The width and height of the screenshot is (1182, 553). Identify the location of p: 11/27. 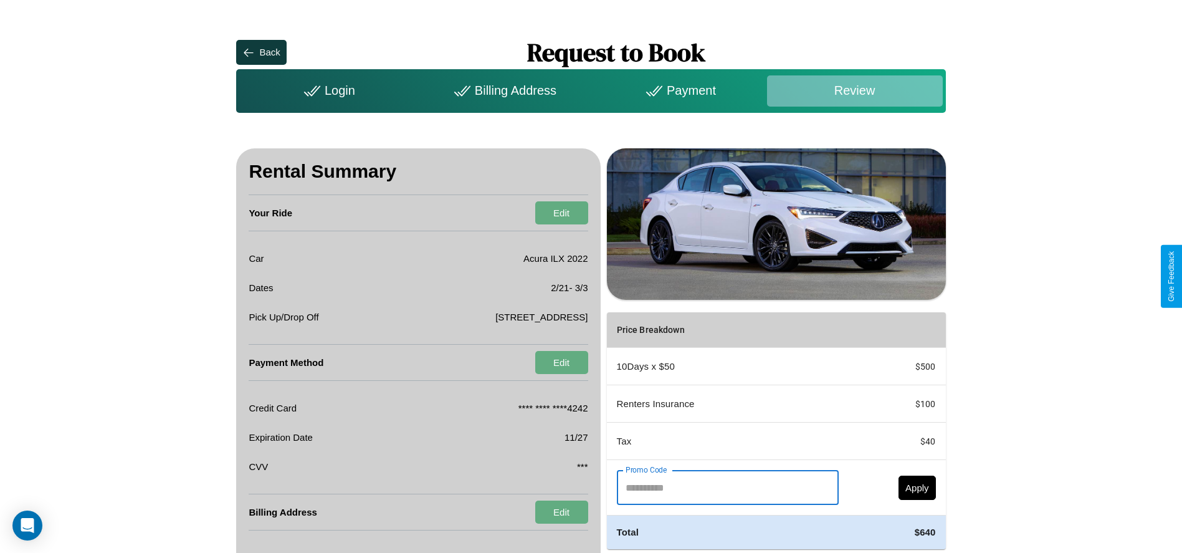
(576, 437).